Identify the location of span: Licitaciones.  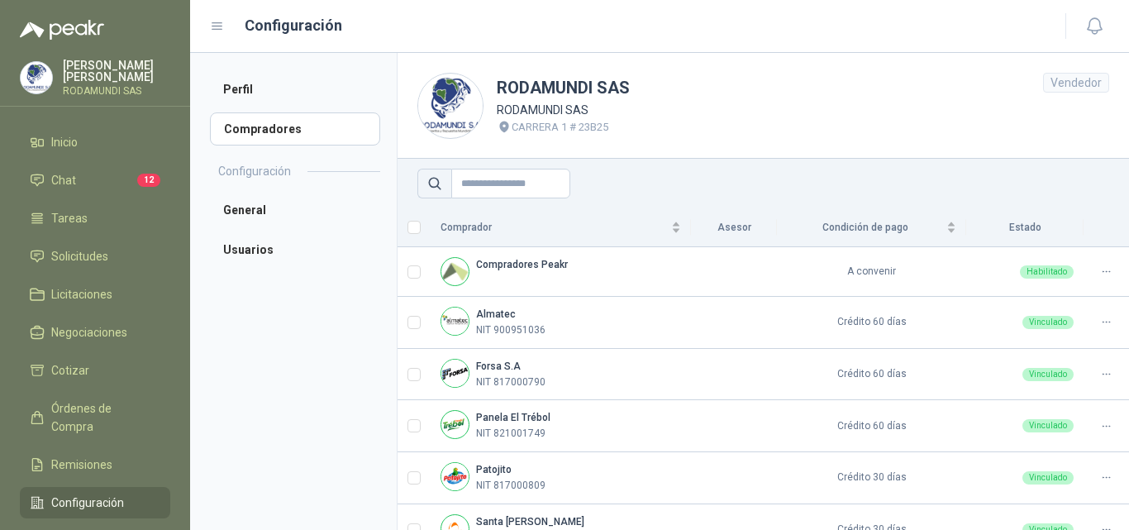
(82, 294).